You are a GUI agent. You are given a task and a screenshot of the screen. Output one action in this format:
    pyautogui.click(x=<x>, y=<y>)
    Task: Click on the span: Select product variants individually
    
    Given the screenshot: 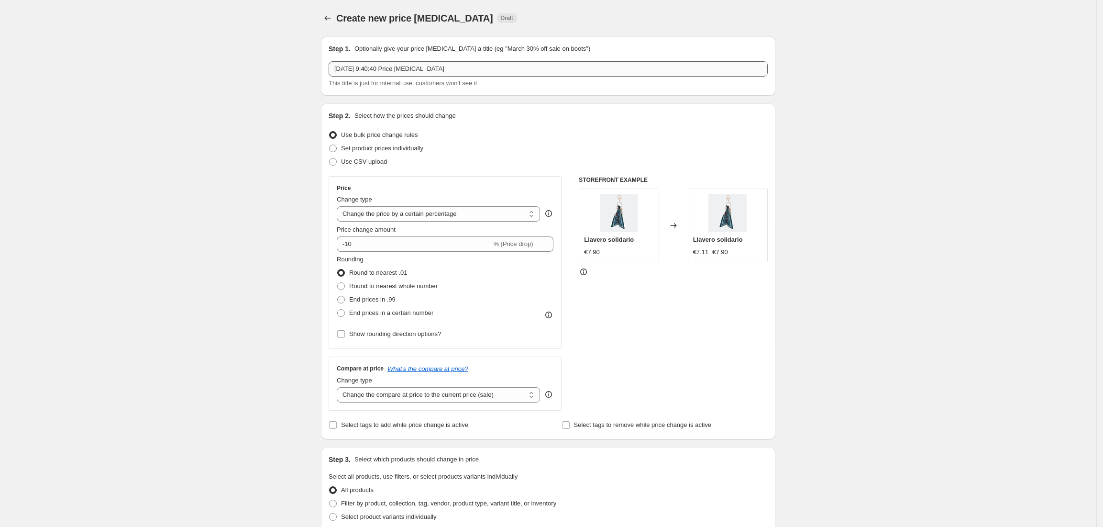 What is the action you would take?
    pyautogui.click(x=388, y=516)
    